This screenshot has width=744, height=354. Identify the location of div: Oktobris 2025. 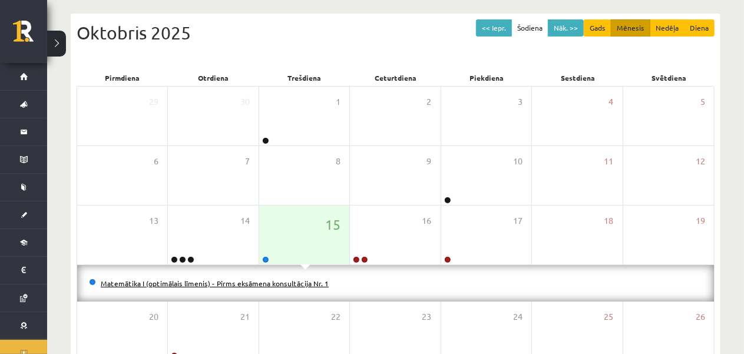
(395, 32).